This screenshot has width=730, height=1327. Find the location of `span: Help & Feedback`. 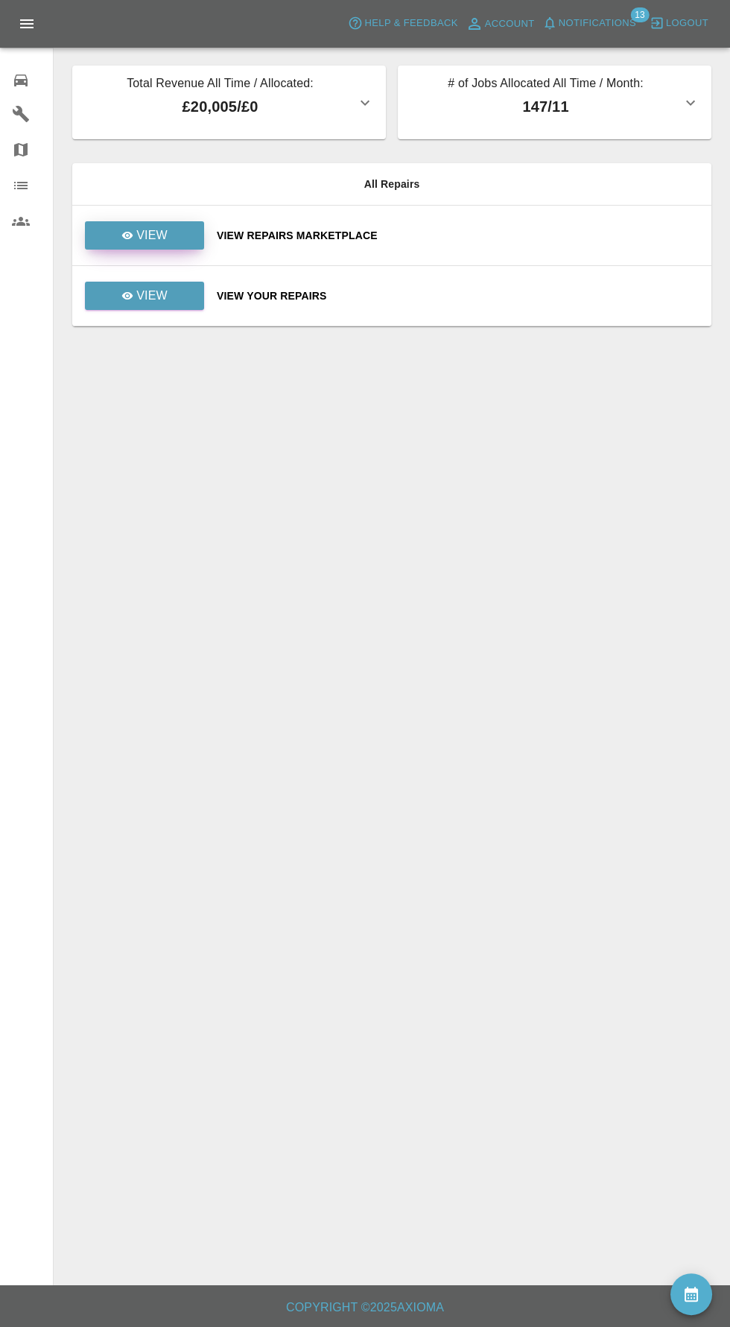

span: Help & Feedback is located at coordinates (411, 23).